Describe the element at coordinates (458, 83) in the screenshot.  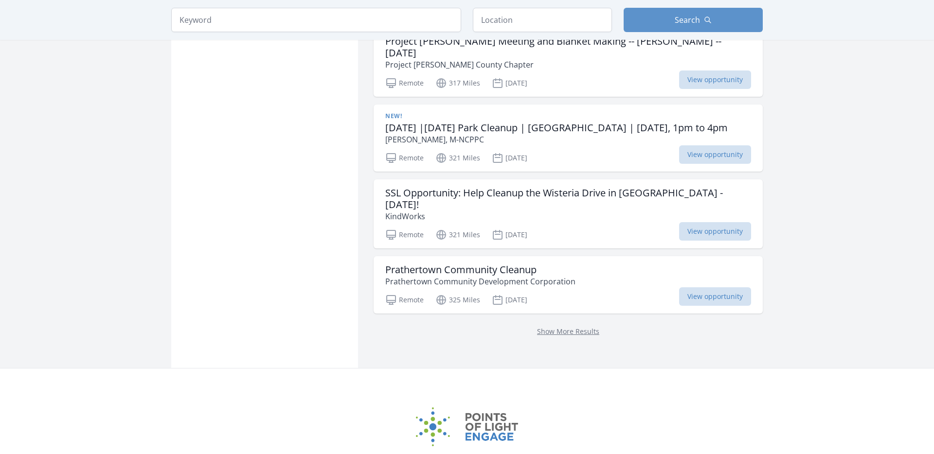
I see `p: 317 Miles` at that location.